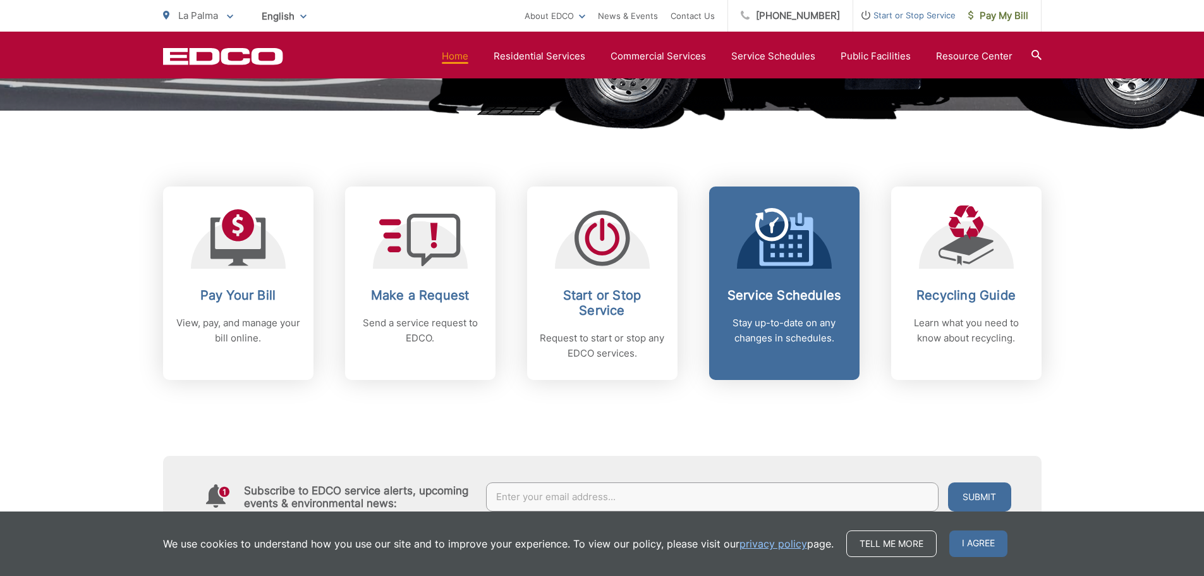 Image resolution: width=1204 pixels, height=576 pixels. What do you see at coordinates (967, 295) in the screenshot?
I see `h2: Recycling Guide` at bounding box center [967, 295].